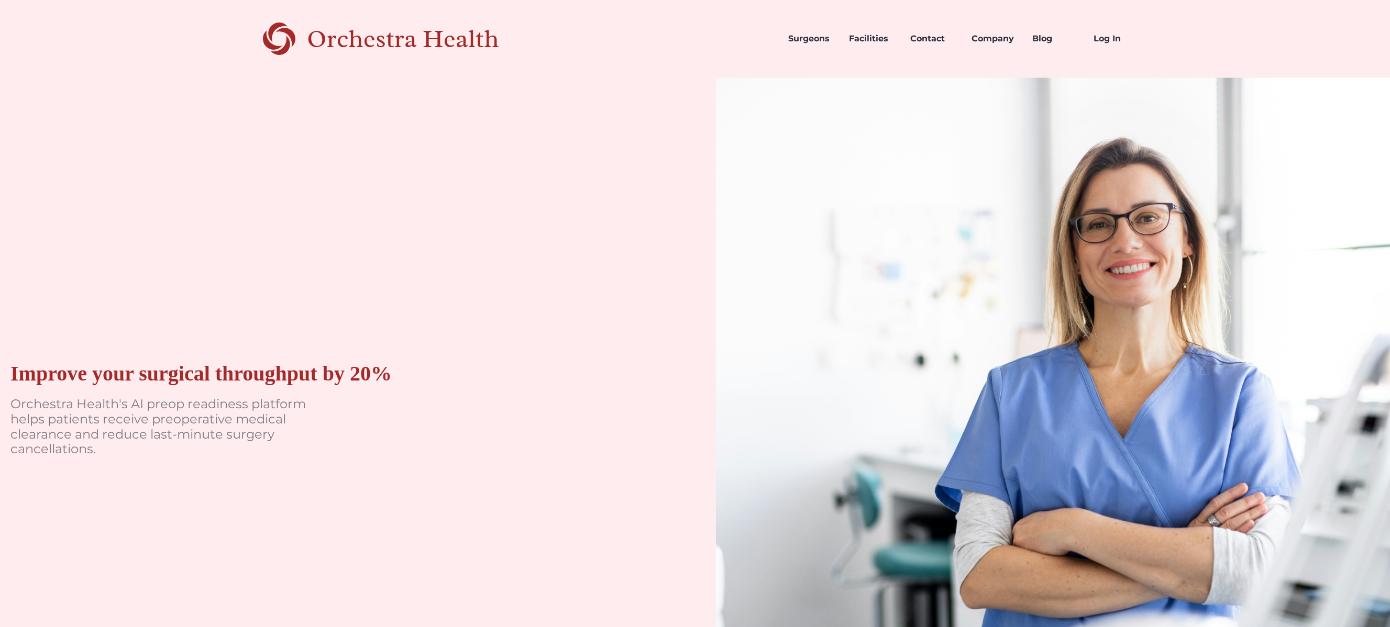 The image size is (1390, 627). I want to click on a: home, so click(390, 39).